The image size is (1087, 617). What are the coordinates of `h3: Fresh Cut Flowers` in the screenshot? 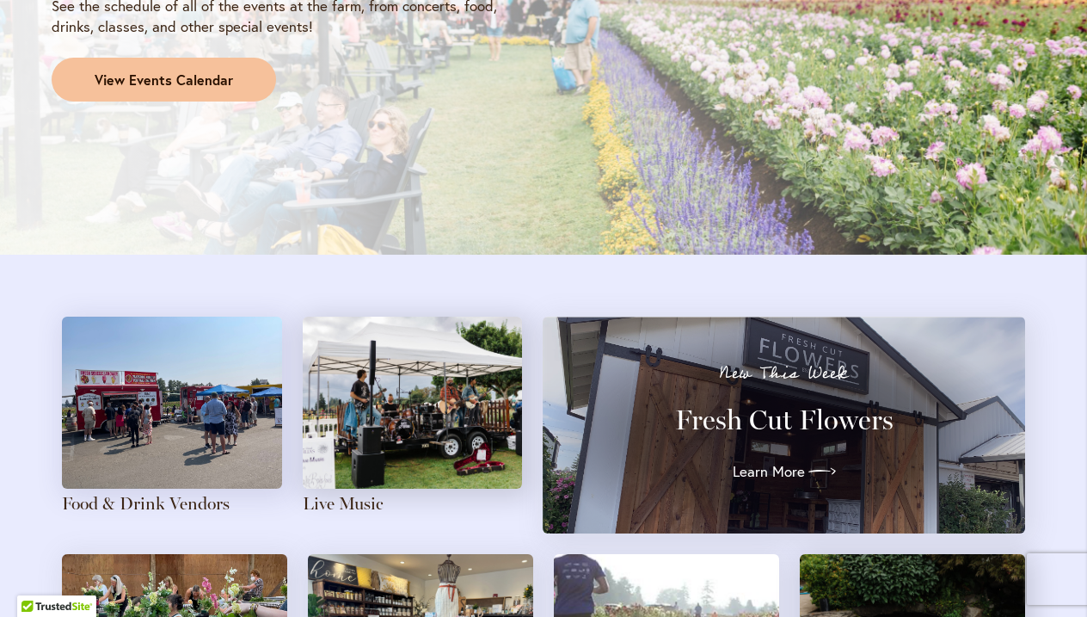 It's located at (783, 420).